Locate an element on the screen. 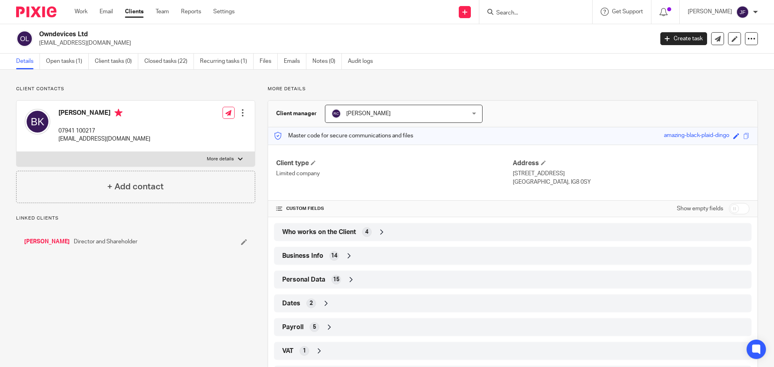 The width and height of the screenshot is (774, 367). a: Closed tasks (22) is located at coordinates (169, 61).